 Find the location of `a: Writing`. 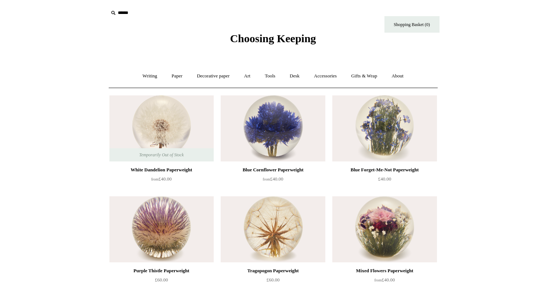

a: Writing is located at coordinates (150, 76).